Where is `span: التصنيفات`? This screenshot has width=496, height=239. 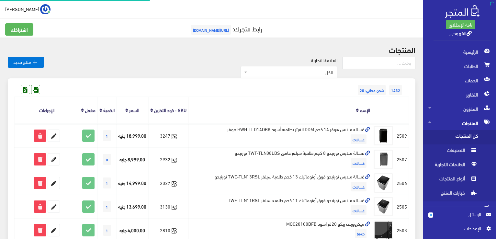
span: التصنيفات is located at coordinates (453, 152).